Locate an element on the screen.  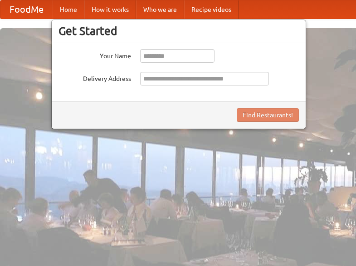
a: Who we are is located at coordinates (160, 10).